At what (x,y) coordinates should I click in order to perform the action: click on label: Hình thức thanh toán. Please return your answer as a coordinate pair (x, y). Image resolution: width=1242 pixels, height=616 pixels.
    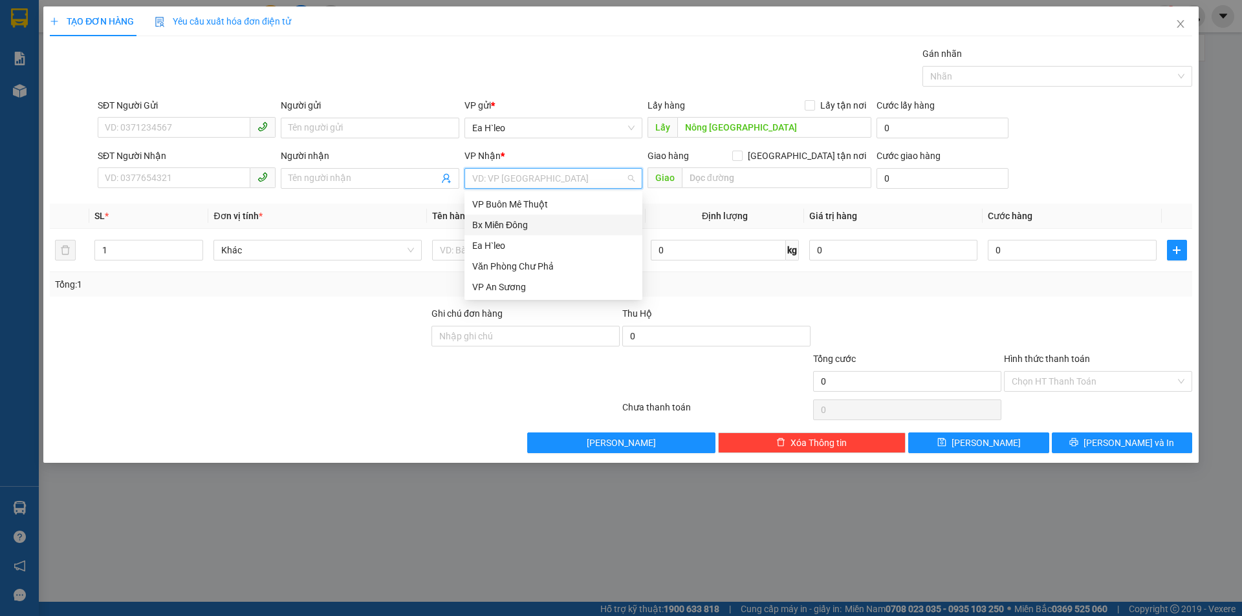
    Looking at the image, I should click on (1047, 359).